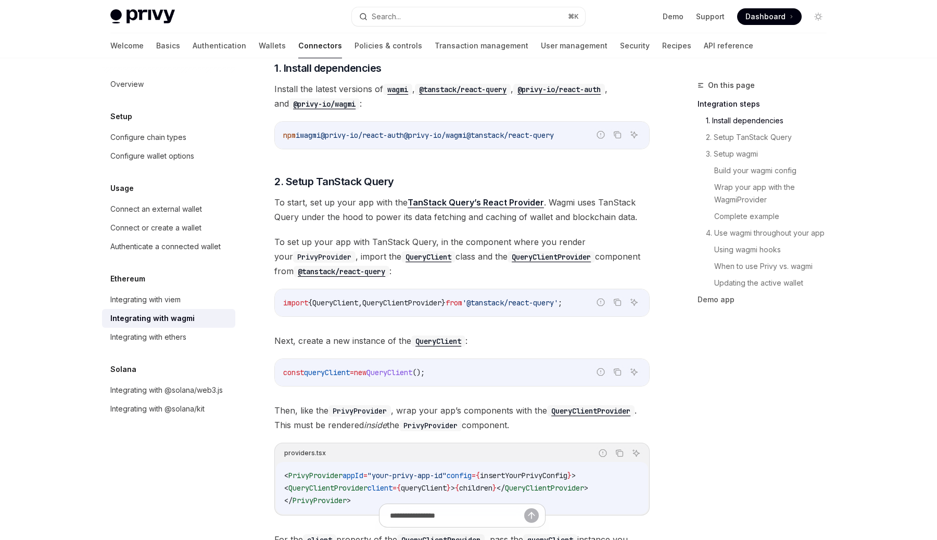  I want to click on a: Dashboard, so click(770, 17).